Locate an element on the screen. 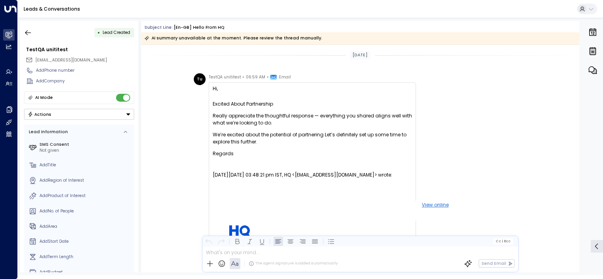  a: View online is located at coordinates (435, 205).